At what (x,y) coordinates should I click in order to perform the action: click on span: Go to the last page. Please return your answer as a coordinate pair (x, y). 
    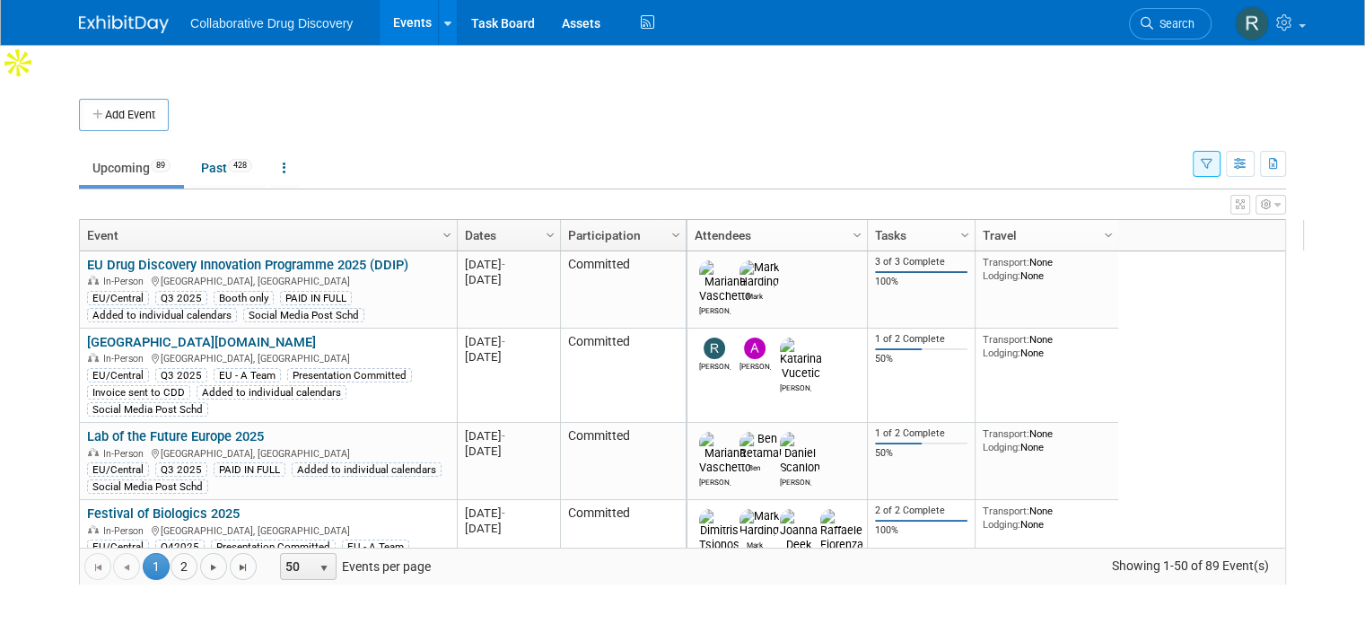
    Looking at the image, I should click on (243, 567).